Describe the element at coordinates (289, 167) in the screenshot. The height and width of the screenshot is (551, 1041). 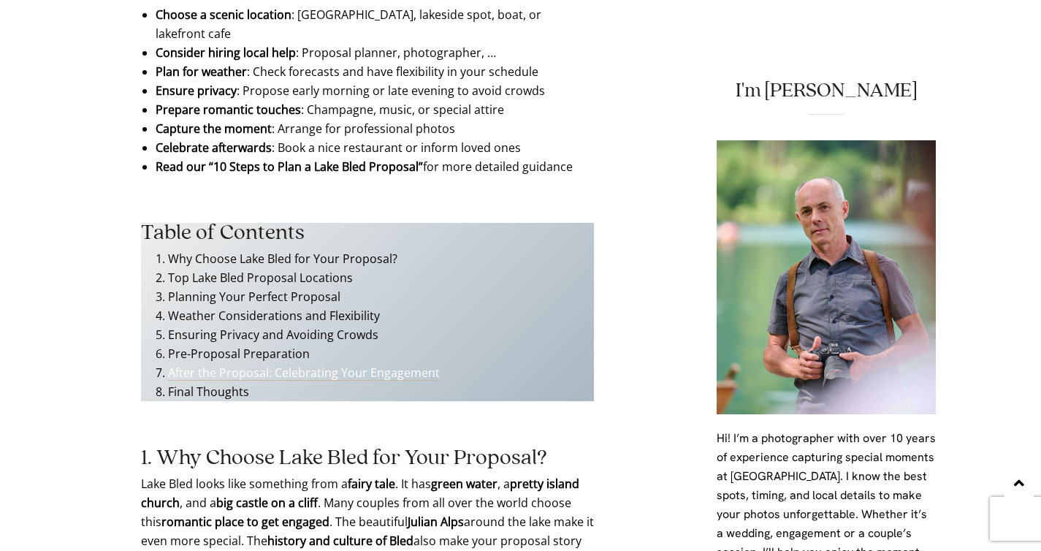
I see `strong: Read our “10 Steps to Plan a Lake Bled Proposal”` at that location.